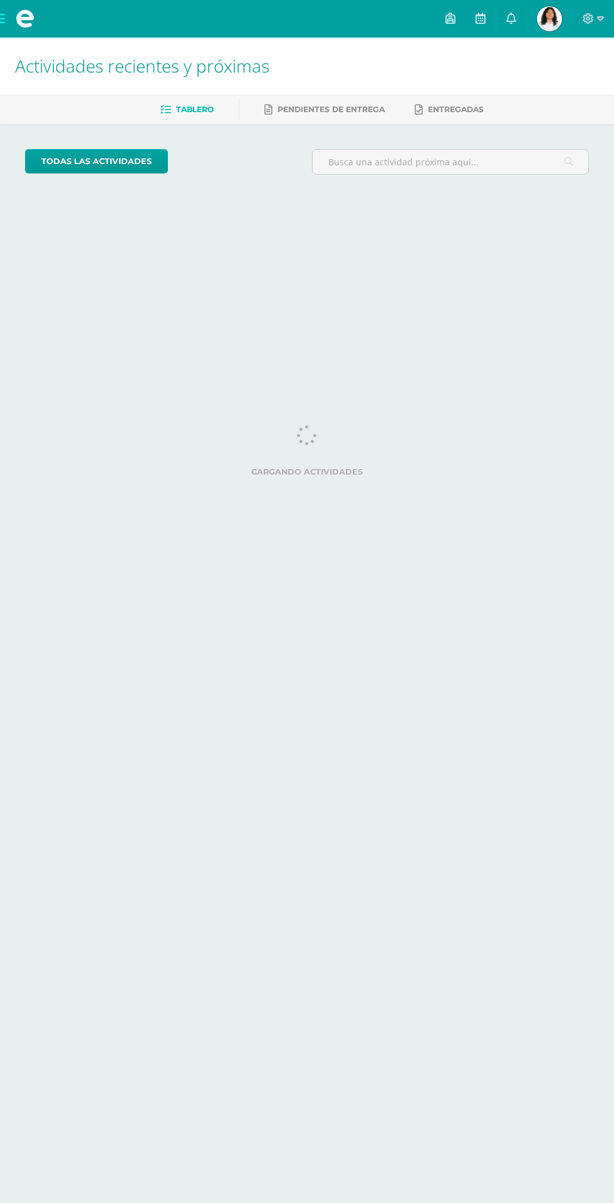 The height and width of the screenshot is (1203, 614). What do you see at coordinates (142, 66) in the screenshot?
I see `span: Actividades recientes y próximas` at bounding box center [142, 66].